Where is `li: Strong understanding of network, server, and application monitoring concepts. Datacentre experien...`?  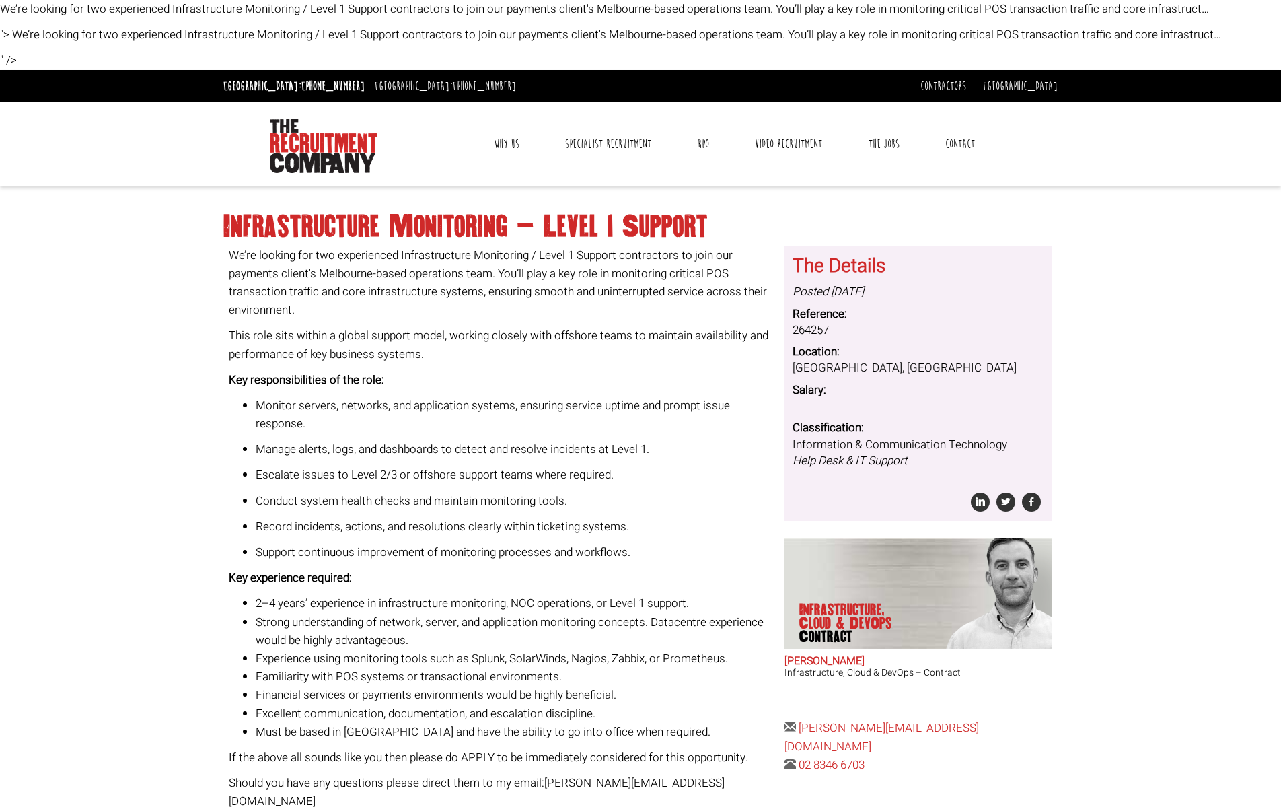
li: Strong understanding of network, server, and application monitoring concepts. Datacentre experien... is located at coordinates (516, 631).